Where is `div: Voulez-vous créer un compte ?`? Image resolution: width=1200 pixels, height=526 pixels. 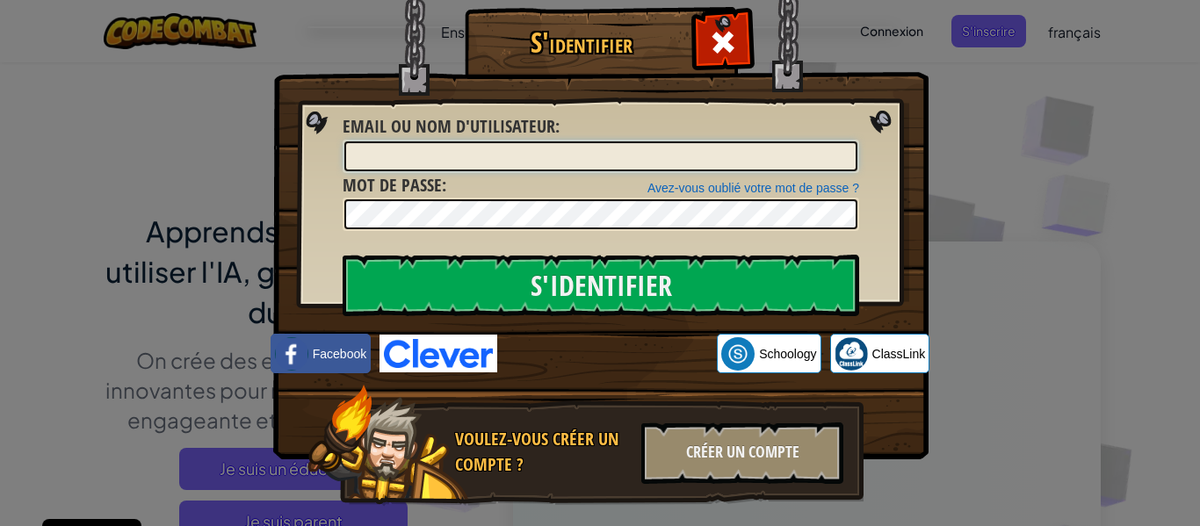
div: Voulez-vous créer un compte ? is located at coordinates (543, 452).